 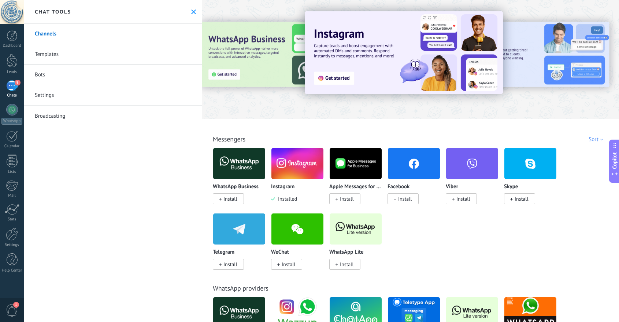 What do you see at coordinates (416, 180) in the screenshot?
I see `div: Facebook` at bounding box center [416, 180].